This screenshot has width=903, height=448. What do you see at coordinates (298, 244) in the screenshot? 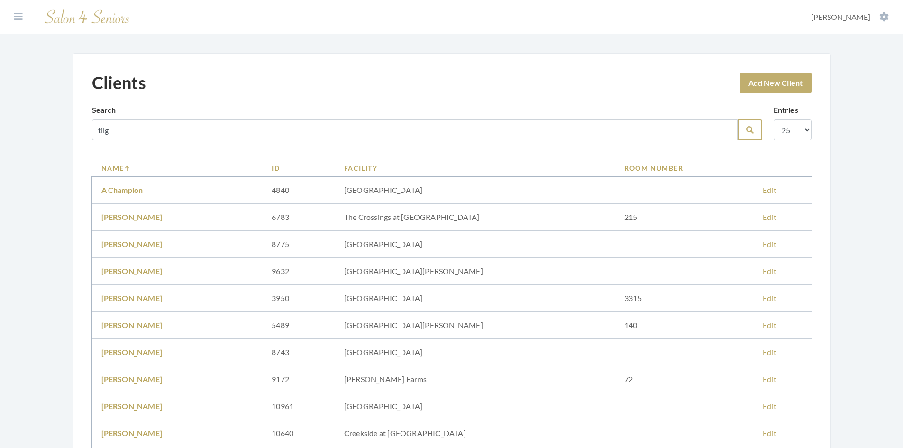
I see `td: 8775` at bounding box center [298, 244].